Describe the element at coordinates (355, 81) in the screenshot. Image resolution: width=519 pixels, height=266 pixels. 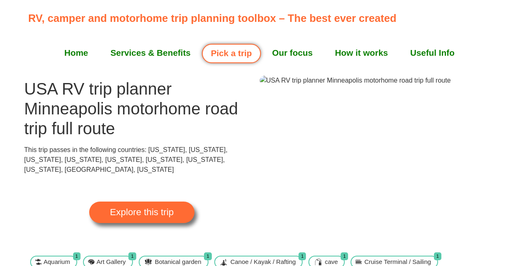
I see `img: USA RV trip planner Minneapolis motorhome road trip full route` at that location.